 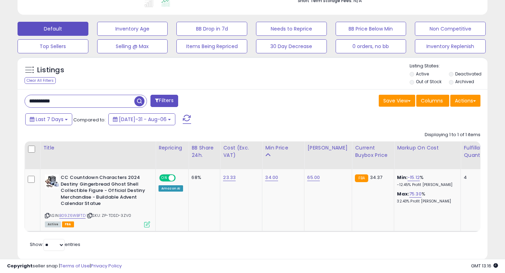 I want to click on span: Show: entries, so click(x=55, y=244).